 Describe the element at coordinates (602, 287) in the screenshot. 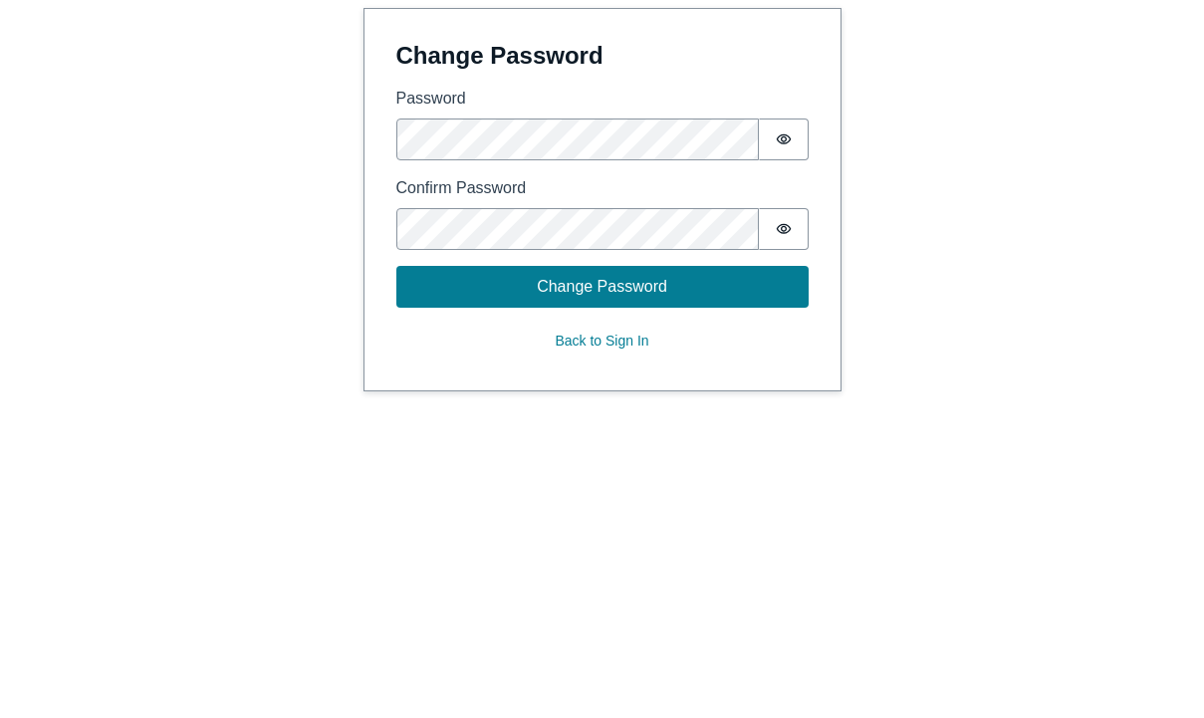

I see `button: Change Password` at that location.